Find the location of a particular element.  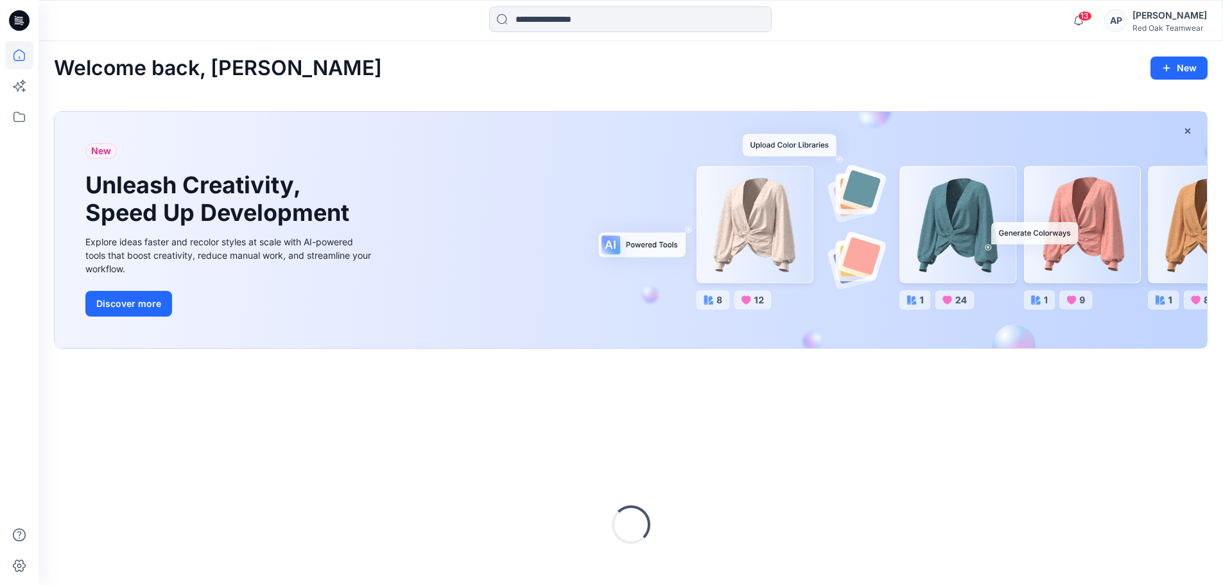

span: 13 is located at coordinates (1085, 16).